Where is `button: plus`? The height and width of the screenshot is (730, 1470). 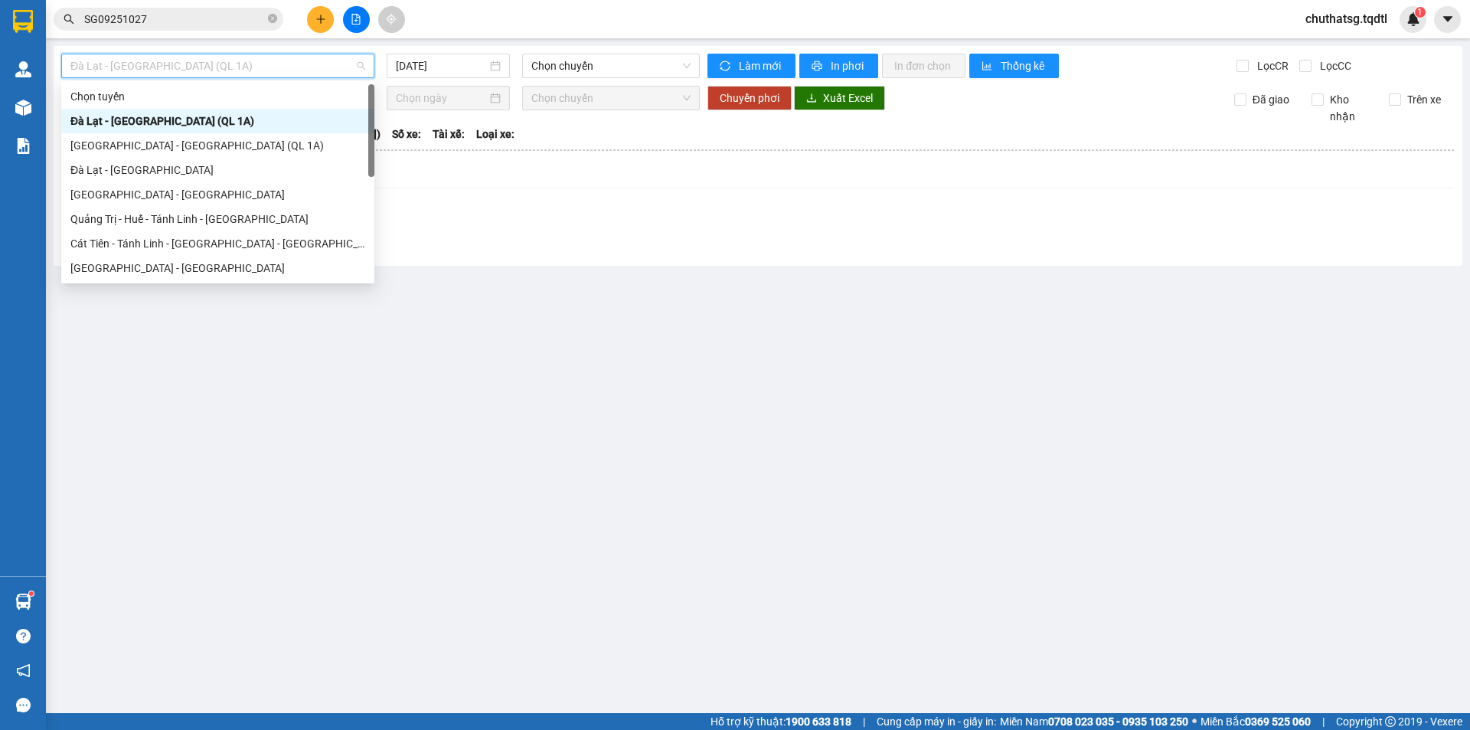 button: plus is located at coordinates (320, 19).